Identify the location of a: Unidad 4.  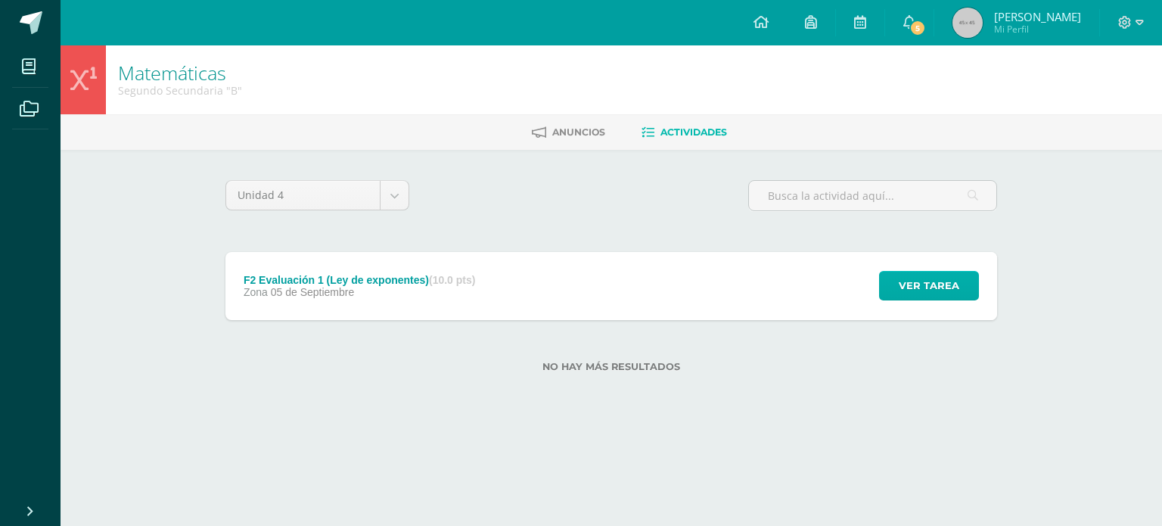
(317, 195).